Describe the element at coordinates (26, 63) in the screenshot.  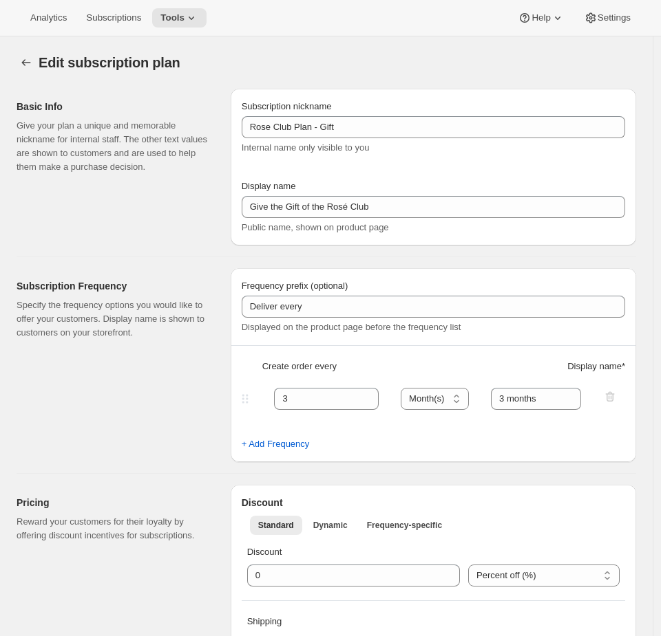
I see `button: Subscription plans` at that location.